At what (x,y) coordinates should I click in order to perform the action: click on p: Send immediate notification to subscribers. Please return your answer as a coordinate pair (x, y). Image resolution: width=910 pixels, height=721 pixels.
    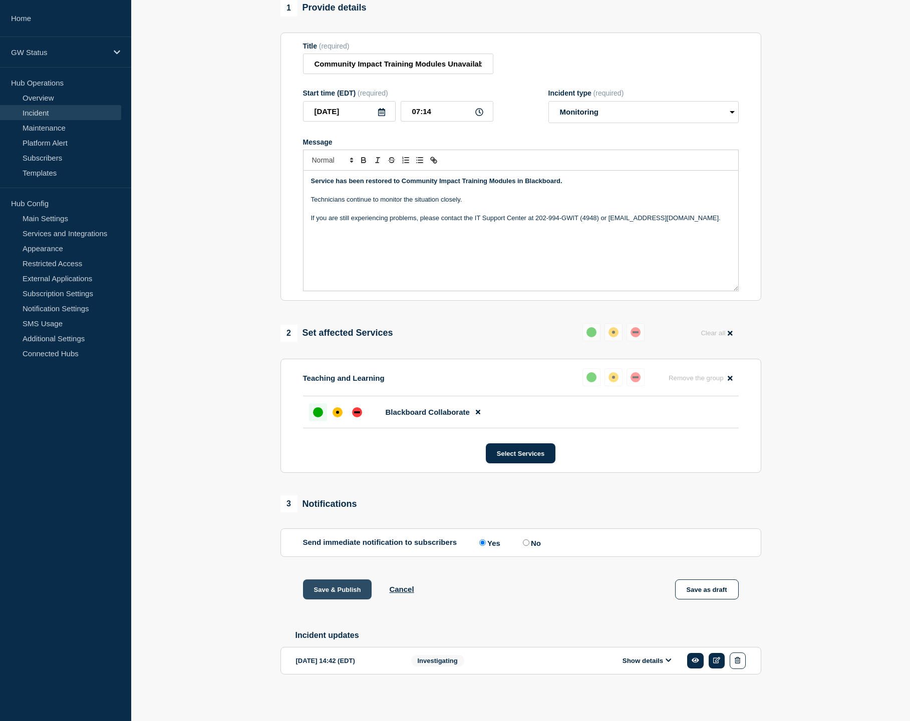
    Looking at the image, I should click on (380, 543).